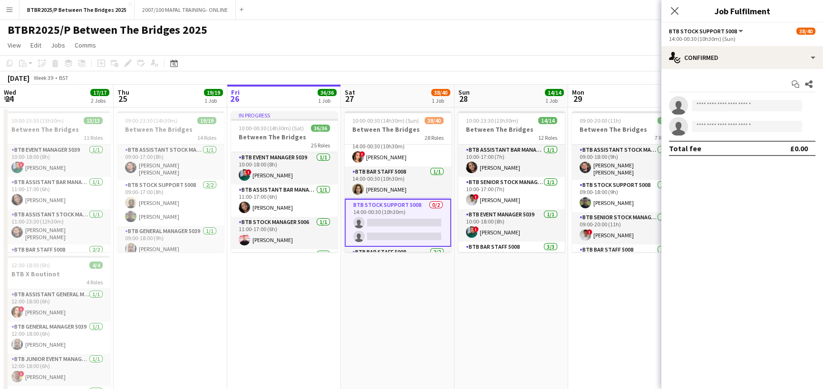 This screenshot has height=389, width=823. I want to click on a: Edit, so click(36, 45).